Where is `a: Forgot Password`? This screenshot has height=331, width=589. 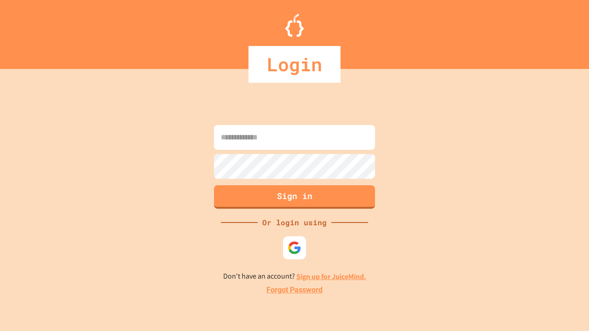 a: Forgot Password is located at coordinates (295, 290).